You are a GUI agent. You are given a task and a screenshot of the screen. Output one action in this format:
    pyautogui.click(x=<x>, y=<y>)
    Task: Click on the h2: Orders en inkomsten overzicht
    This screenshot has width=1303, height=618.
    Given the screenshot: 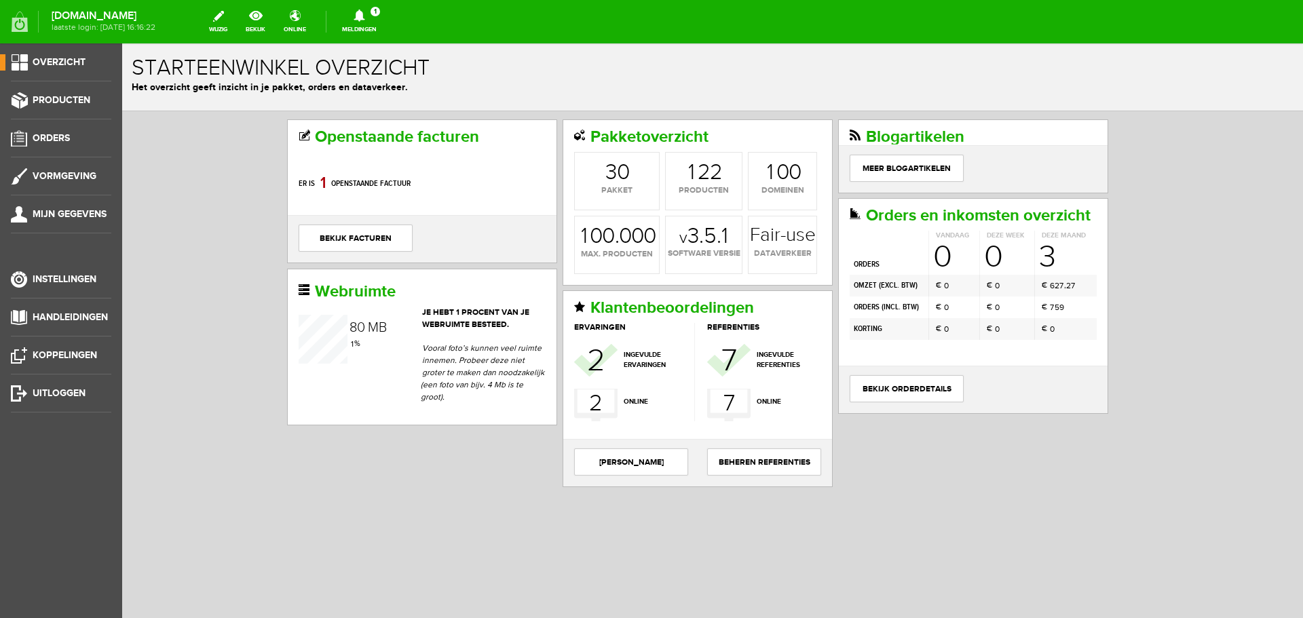 What is the action you would take?
    pyautogui.click(x=851, y=172)
    